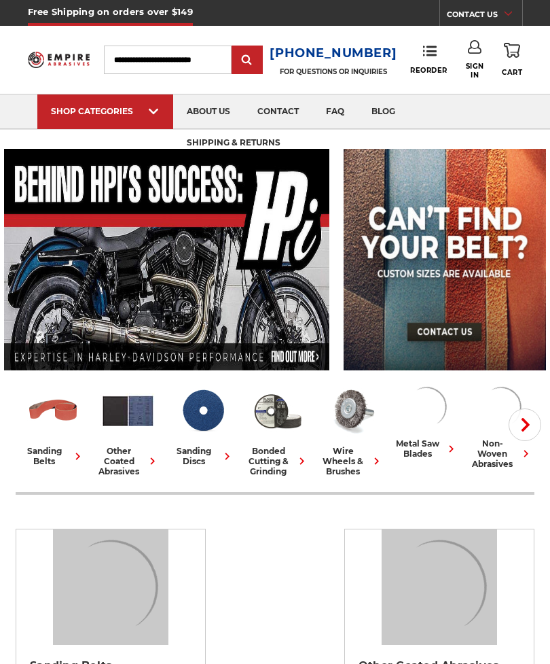  Describe the element at coordinates (53, 456) in the screenshot. I see `div: sanding belts` at that location.